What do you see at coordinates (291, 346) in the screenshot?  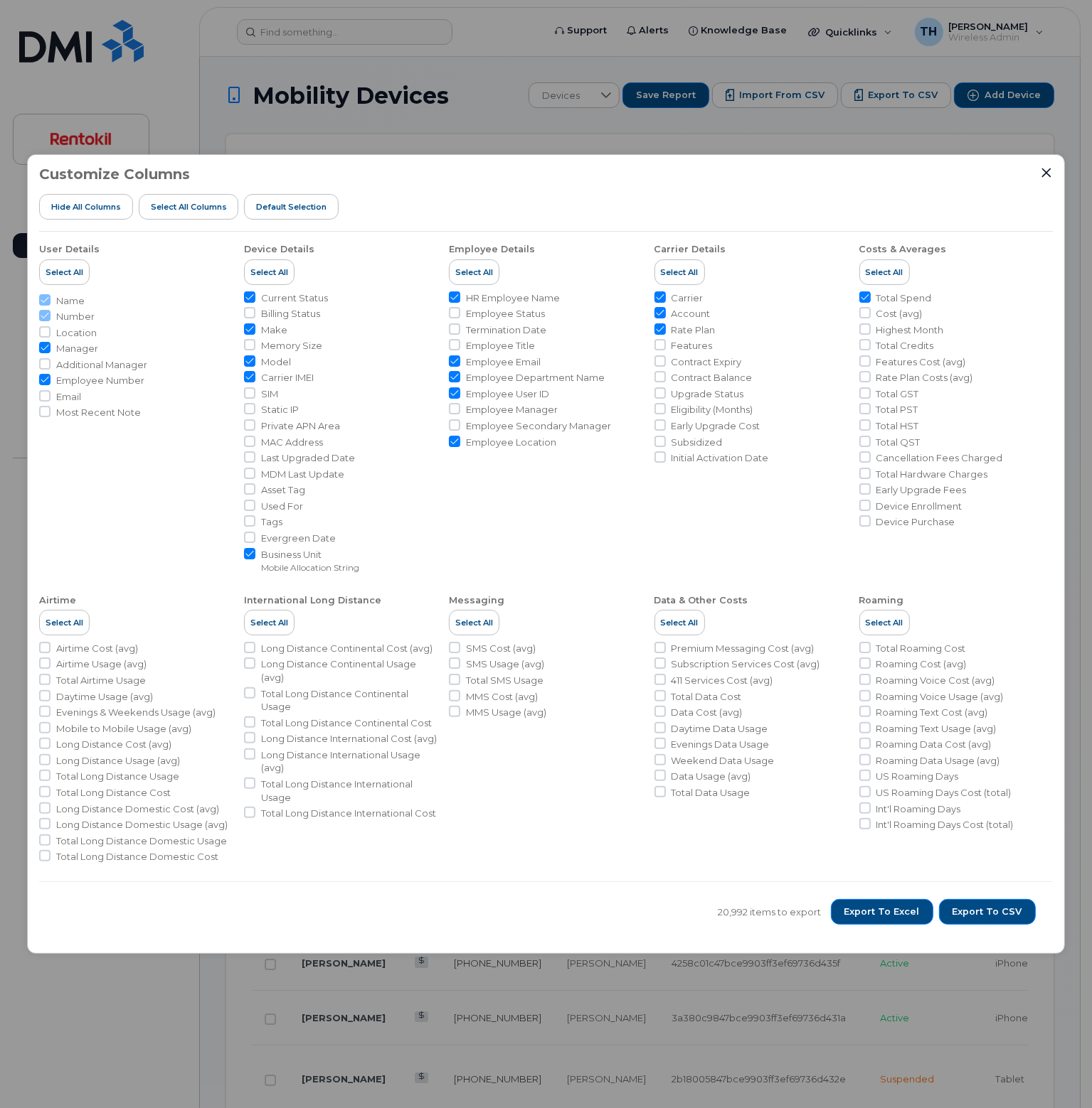 I see `span: Memory Size` at bounding box center [291, 346].